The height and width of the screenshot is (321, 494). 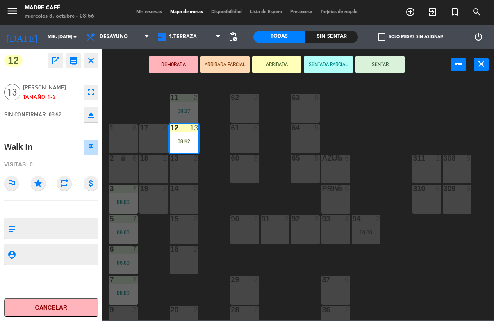 What do you see at coordinates (174, 64) in the screenshot?
I see `button: DEMORADA` at bounding box center [174, 64].